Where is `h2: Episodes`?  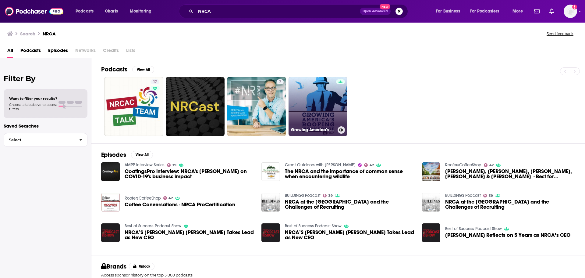
h2: Episodes is located at coordinates (114, 155).